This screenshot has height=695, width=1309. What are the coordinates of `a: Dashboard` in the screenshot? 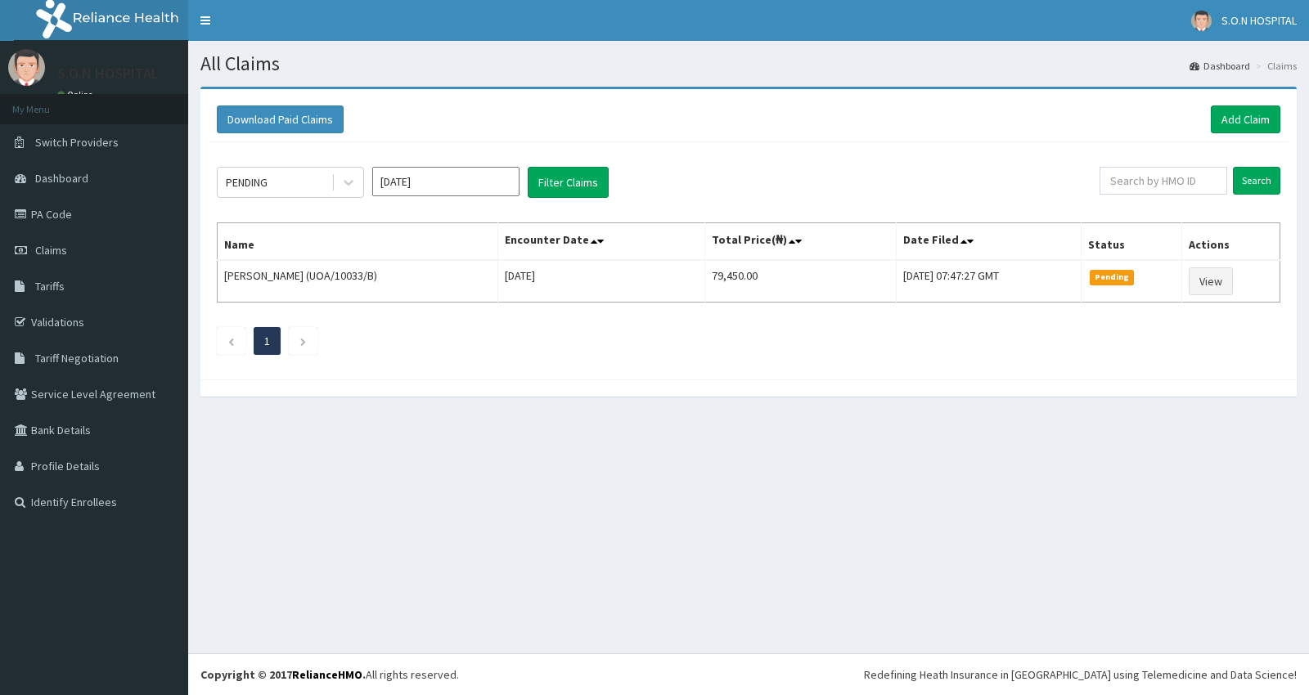 It's located at (1220, 65).